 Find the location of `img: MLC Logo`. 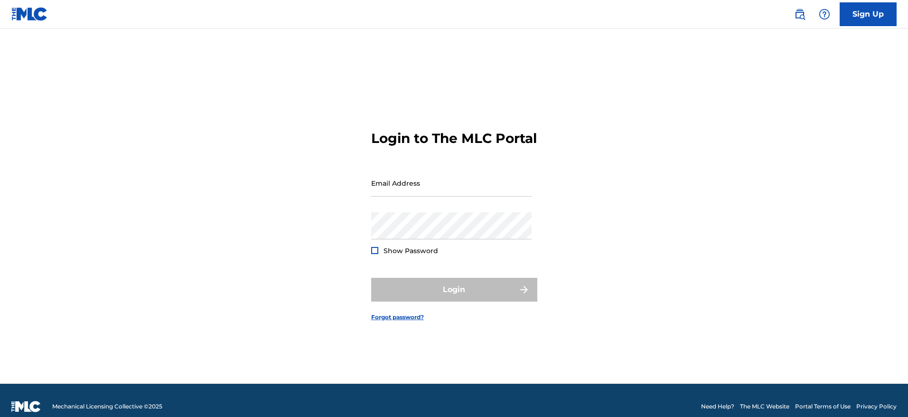

img: MLC Logo is located at coordinates (29, 14).